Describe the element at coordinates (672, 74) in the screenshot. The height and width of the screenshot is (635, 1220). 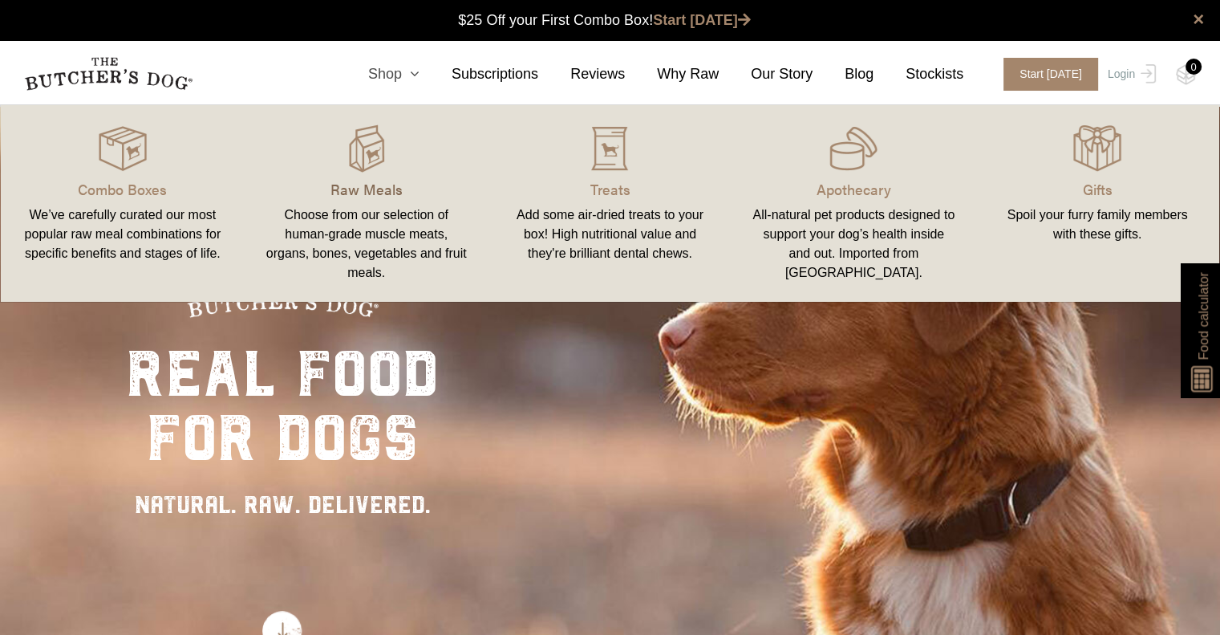
I see `a: Why Raw` at that location.